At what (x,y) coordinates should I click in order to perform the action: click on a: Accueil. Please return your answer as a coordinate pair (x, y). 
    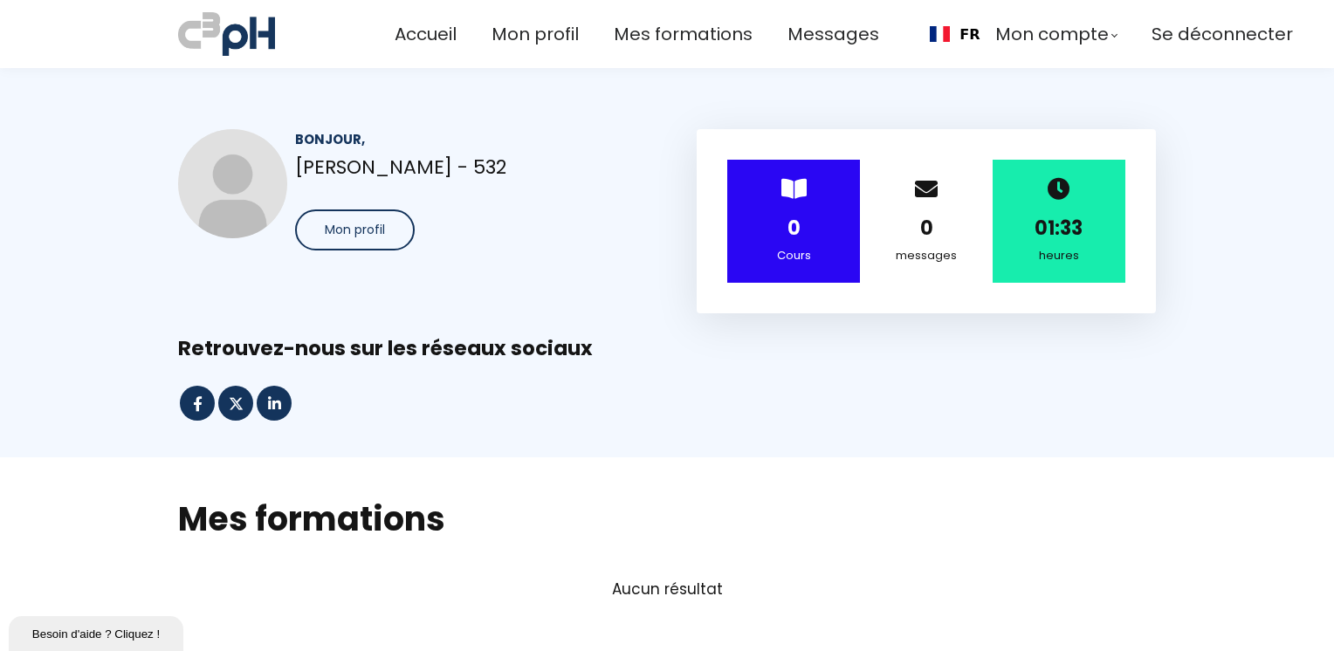
    Looking at the image, I should click on (425, 34).